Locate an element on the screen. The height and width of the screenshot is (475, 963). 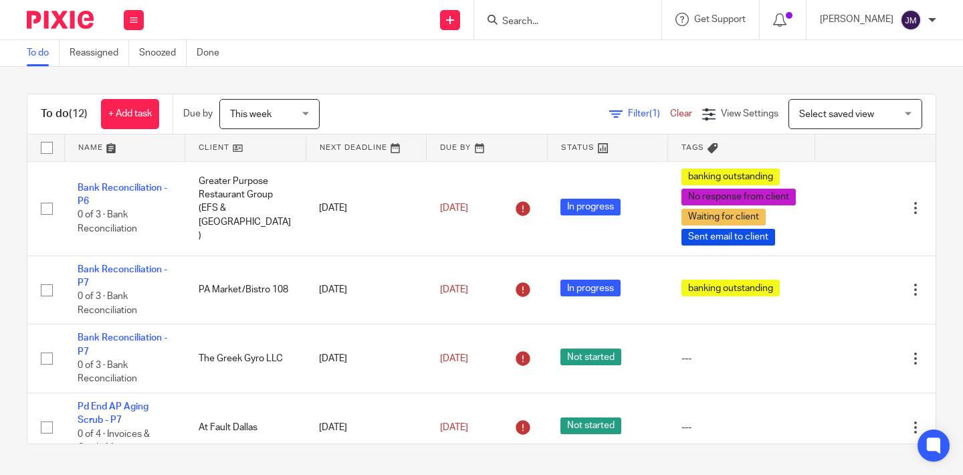
td: PA Market/Bistro 108 is located at coordinates (245, 290).